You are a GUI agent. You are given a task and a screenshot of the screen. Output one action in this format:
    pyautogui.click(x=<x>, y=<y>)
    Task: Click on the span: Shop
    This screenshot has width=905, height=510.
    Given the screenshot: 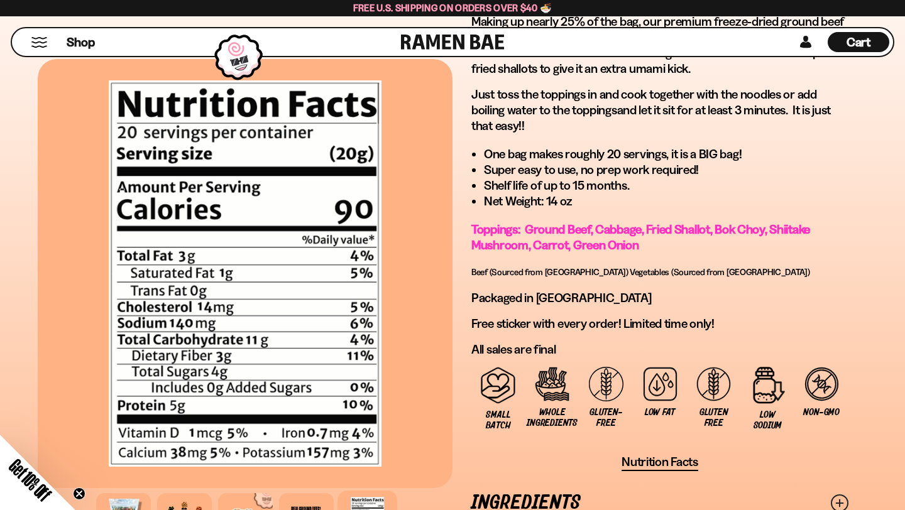 What is the action you would take?
    pyautogui.click(x=80, y=42)
    